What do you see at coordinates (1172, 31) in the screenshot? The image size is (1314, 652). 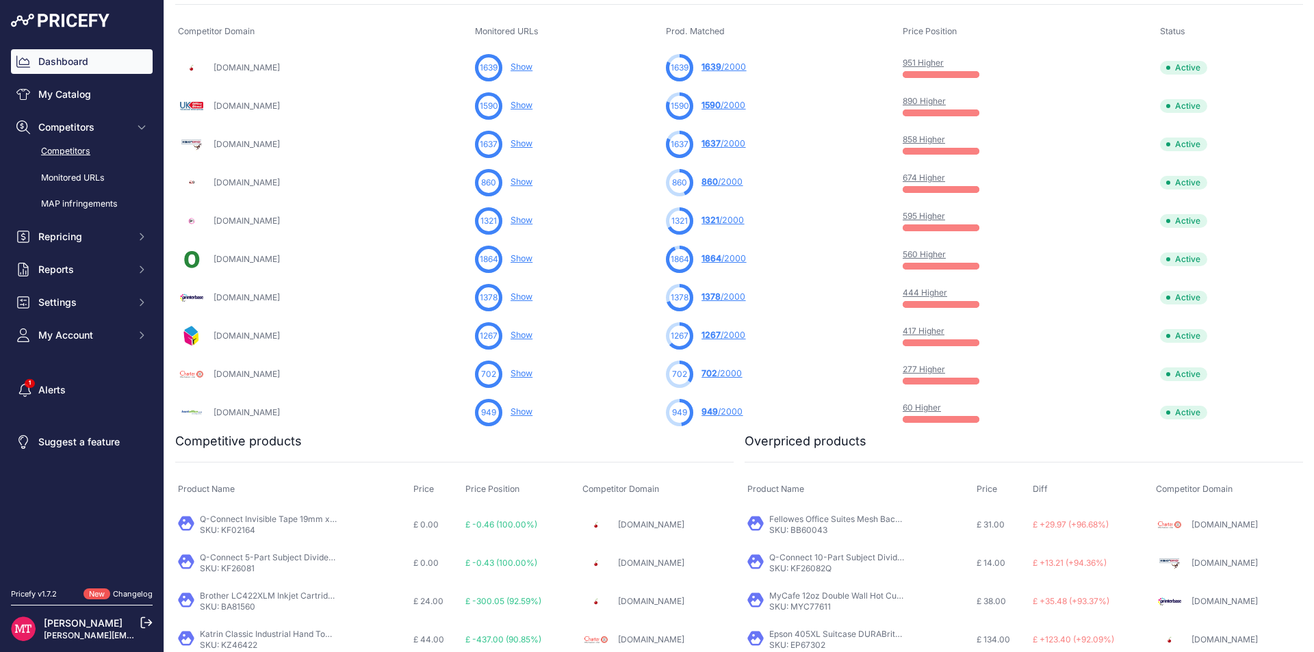 I see `span: Status` at bounding box center [1172, 31].